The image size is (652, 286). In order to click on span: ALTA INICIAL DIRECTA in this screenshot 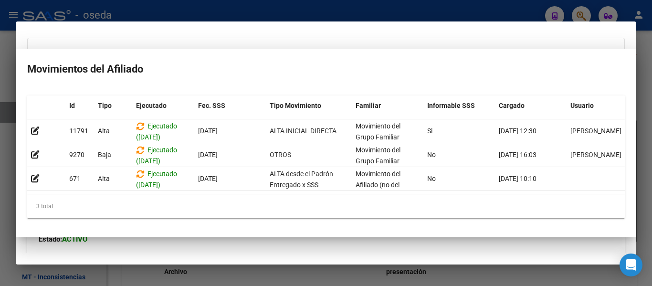, I will do `click(303, 131)`.